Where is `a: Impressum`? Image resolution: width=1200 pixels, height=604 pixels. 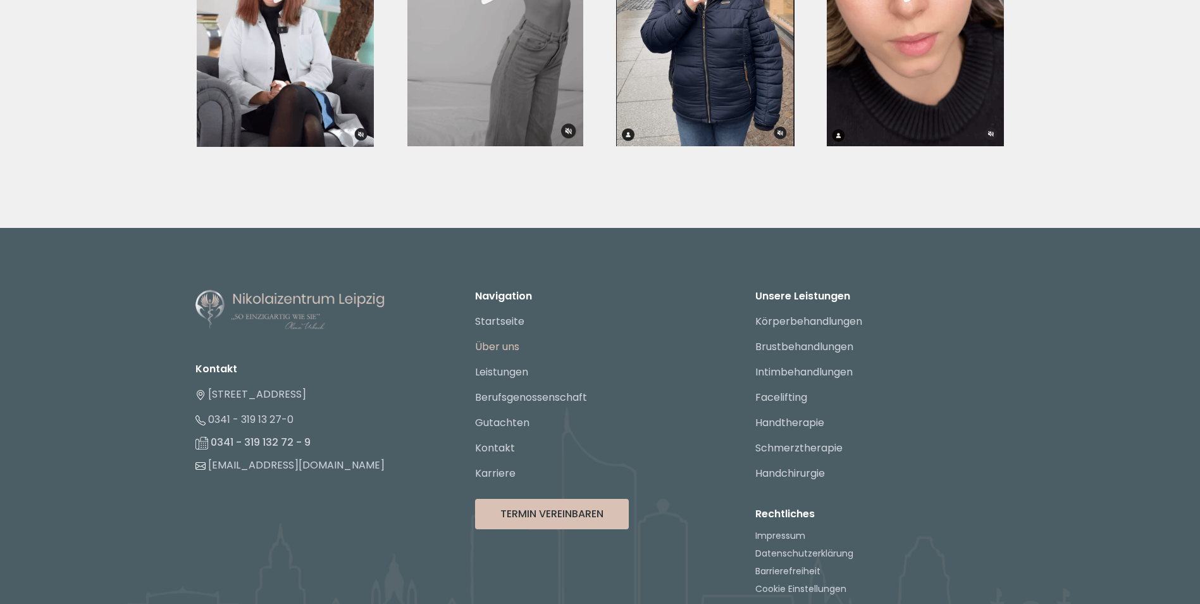
a: Impressum is located at coordinates (780, 535).